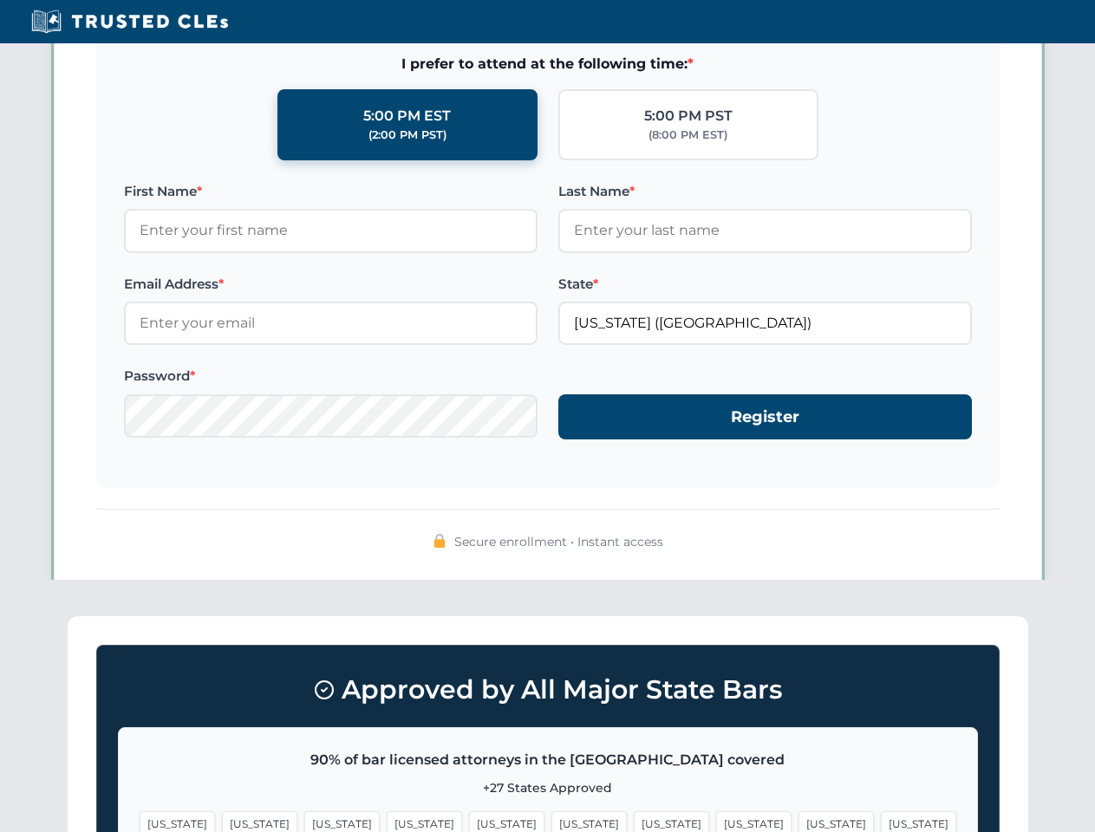 The width and height of the screenshot is (1095, 832). I want to click on label: First Name, so click(330, 192).